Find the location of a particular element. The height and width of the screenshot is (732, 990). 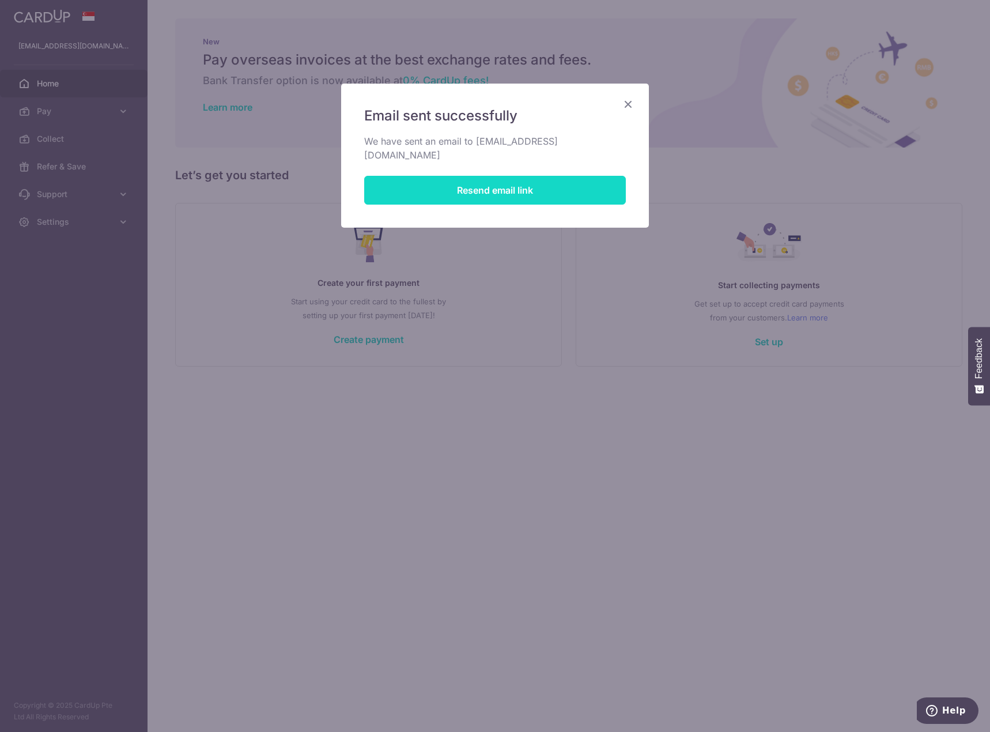

span: Help is located at coordinates (37, 13).